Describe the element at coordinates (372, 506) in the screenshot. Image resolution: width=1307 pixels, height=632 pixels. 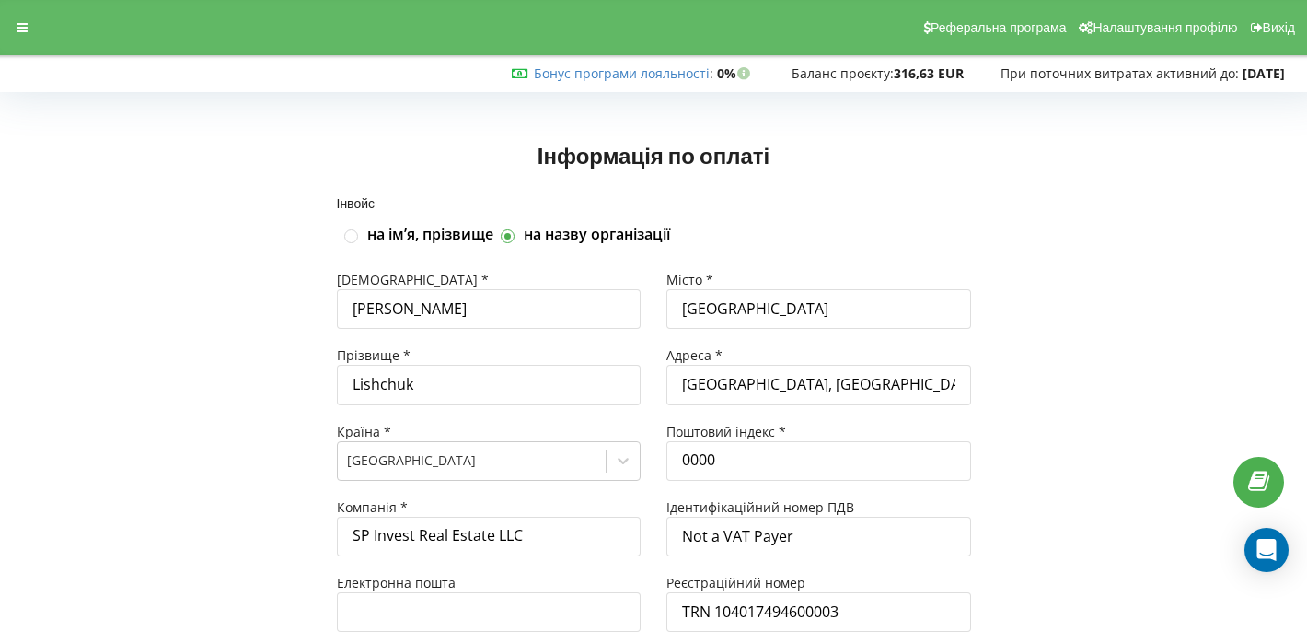
I see `span: Компанія *` at that location.